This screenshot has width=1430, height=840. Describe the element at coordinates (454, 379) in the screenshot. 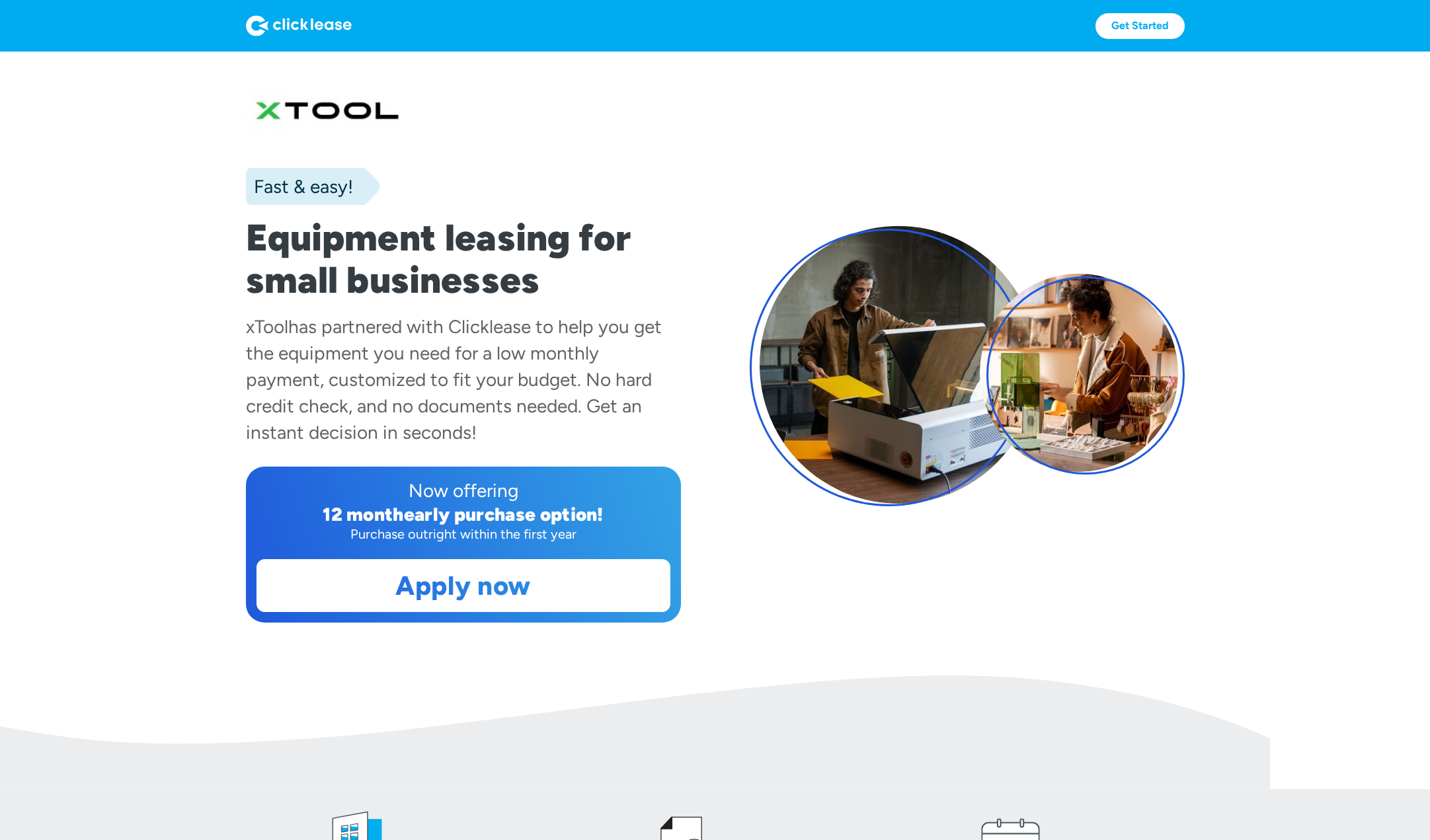

I see `div: has partnered with Clicklease to help you get the equipment you need for a low monthly payment, c...` at that location.